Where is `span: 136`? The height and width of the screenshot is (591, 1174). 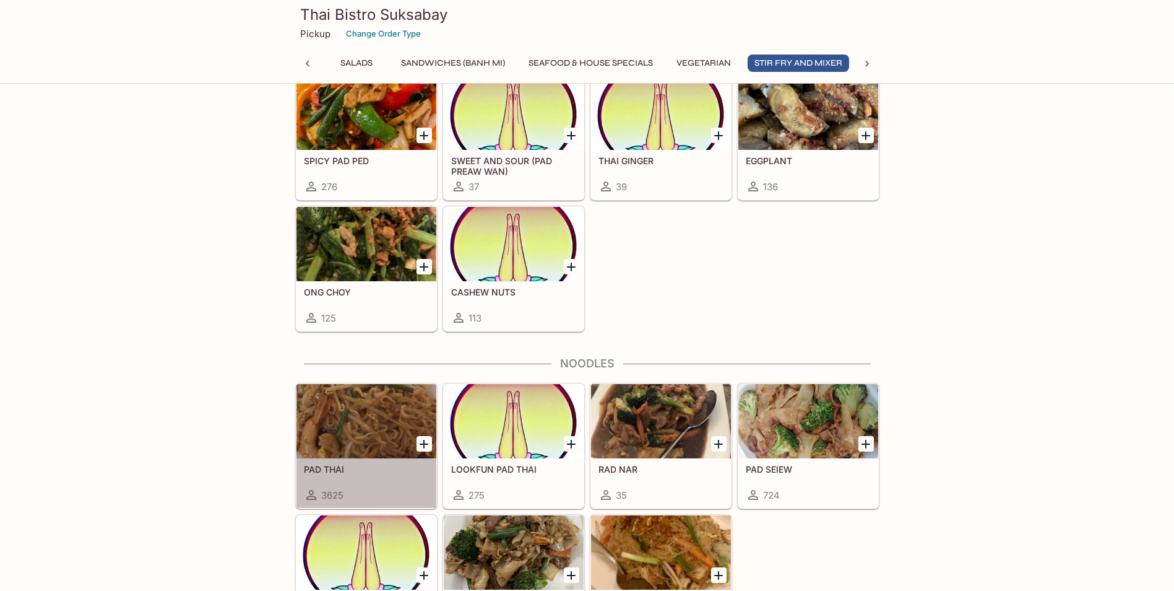 span: 136 is located at coordinates (771, 186).